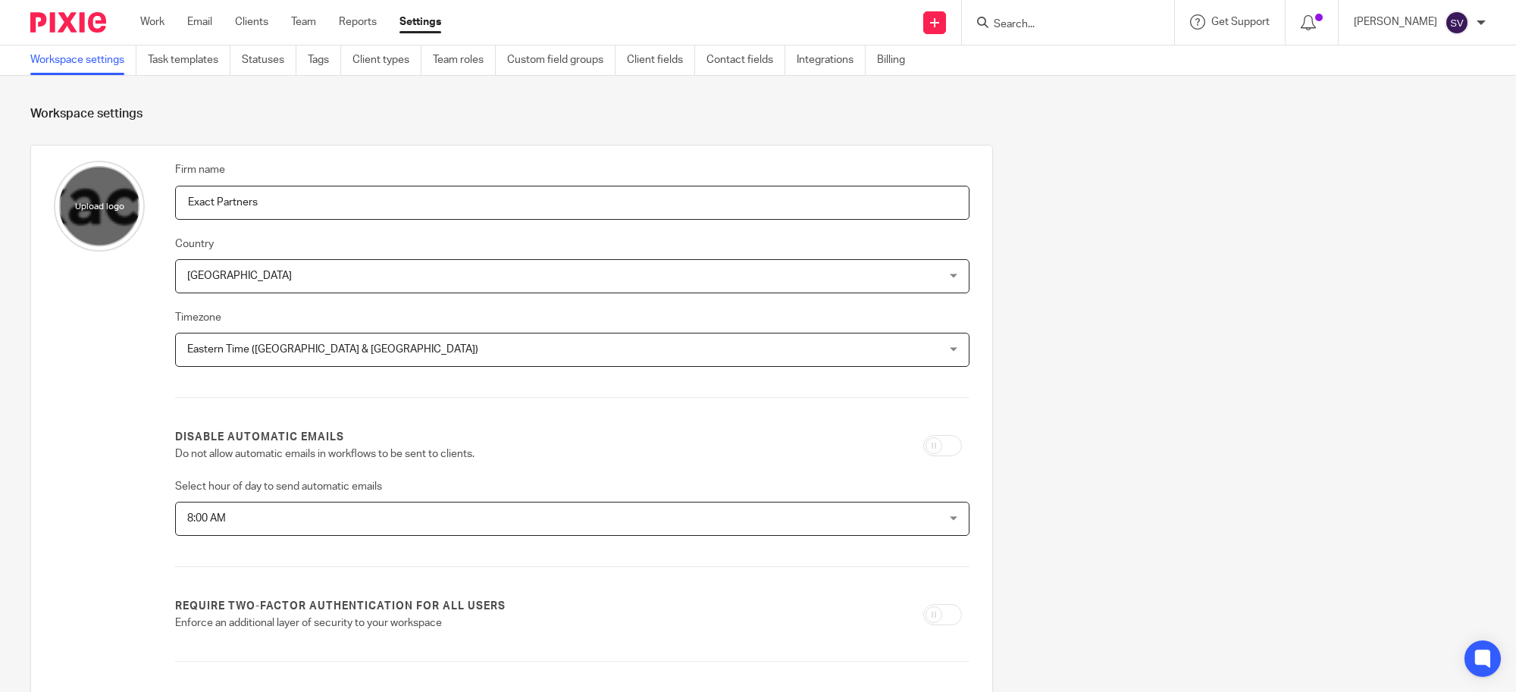 This screenshot has width=1516, height=692. I want to click on p: Enforce an additional layer of security to your workspace, so click(436, 623).